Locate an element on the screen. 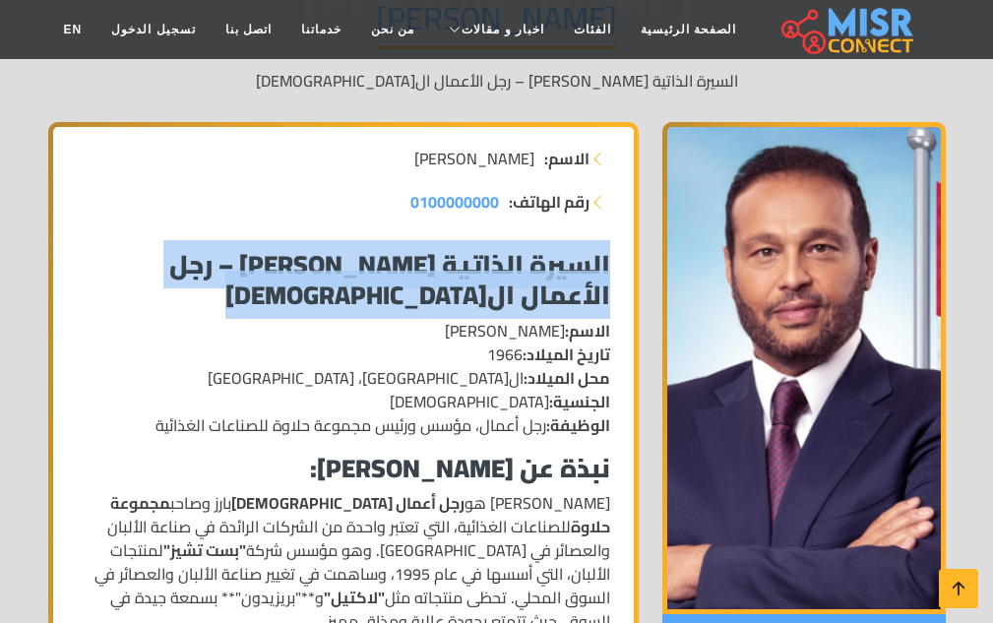  a: من نحن is located at coordinates (393, 30).